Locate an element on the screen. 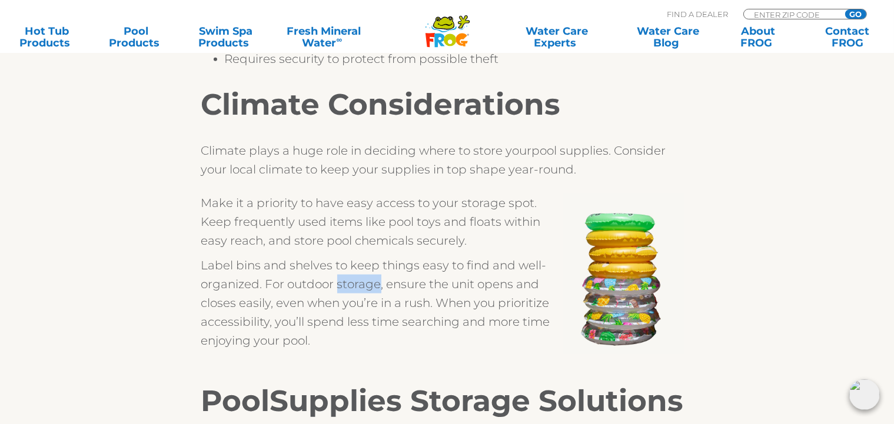 This screenshot has height=424, width=894. a: Swim SpaProducts is located at coordinates (225, 37).